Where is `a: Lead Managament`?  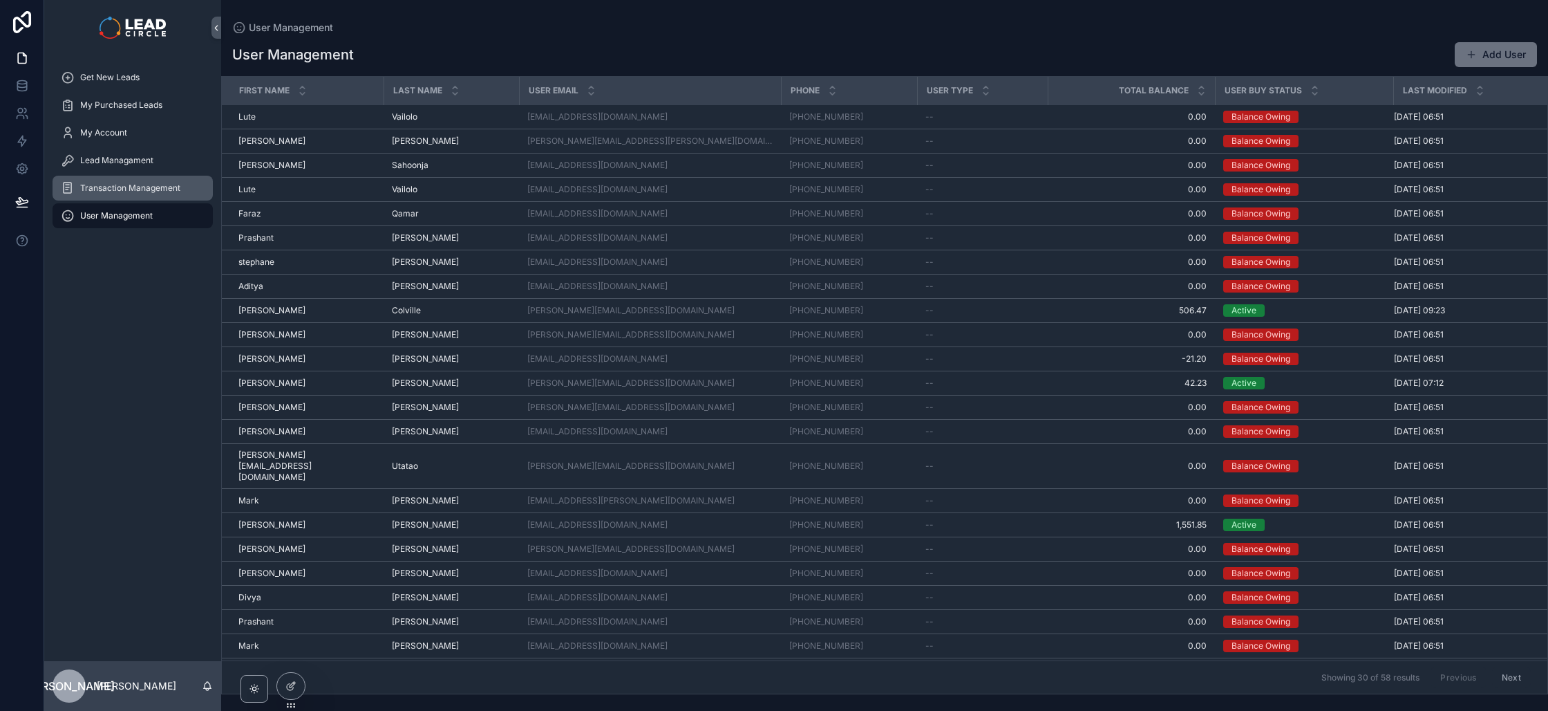
a: Lead Managament is located at coordinates (133, 160).